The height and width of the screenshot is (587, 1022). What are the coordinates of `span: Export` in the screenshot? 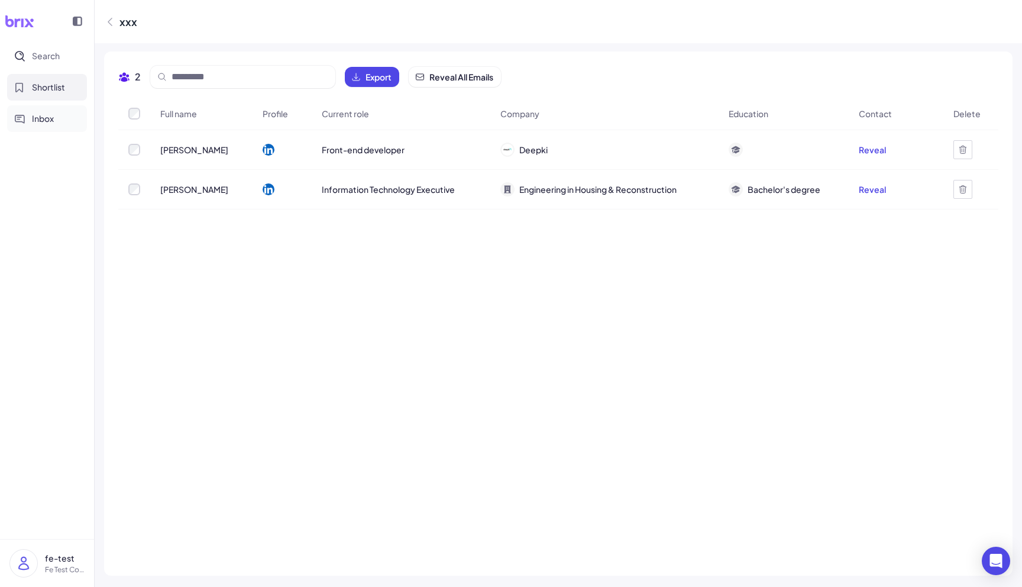 It's located at (378, 77).